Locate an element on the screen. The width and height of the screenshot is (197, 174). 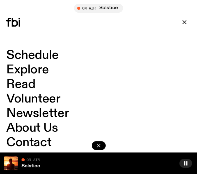
a: About Us is located at coordinates (32, 128).